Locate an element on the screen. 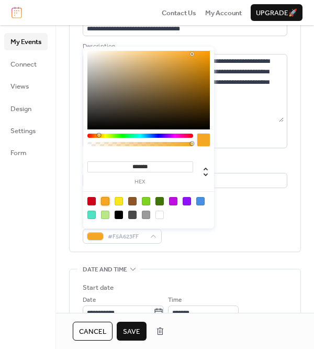  a: My Events is located at coordinates (26, 41).